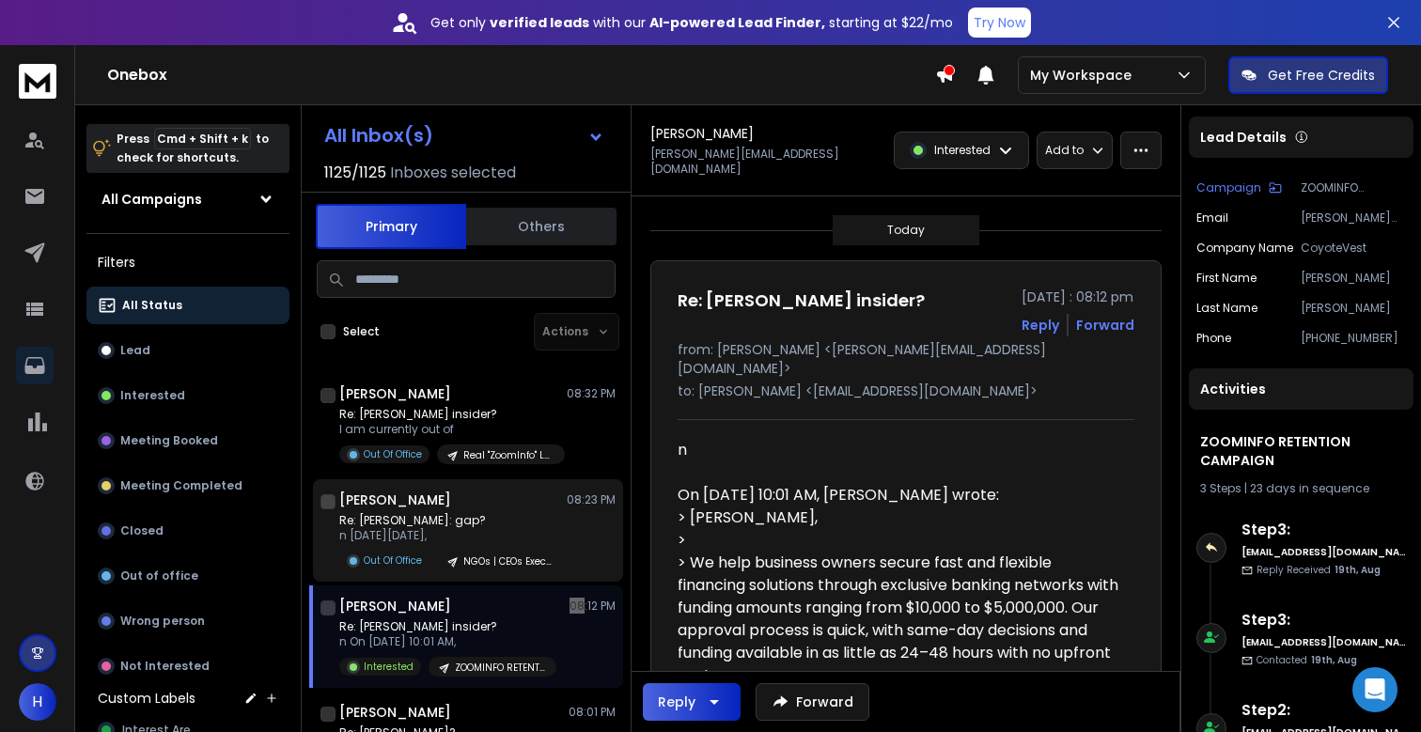 The image size is (1421, 732). Describe the element at coordinates (1309, 488) in the screenshot. I see `span: 23 days in sequence` at that location.